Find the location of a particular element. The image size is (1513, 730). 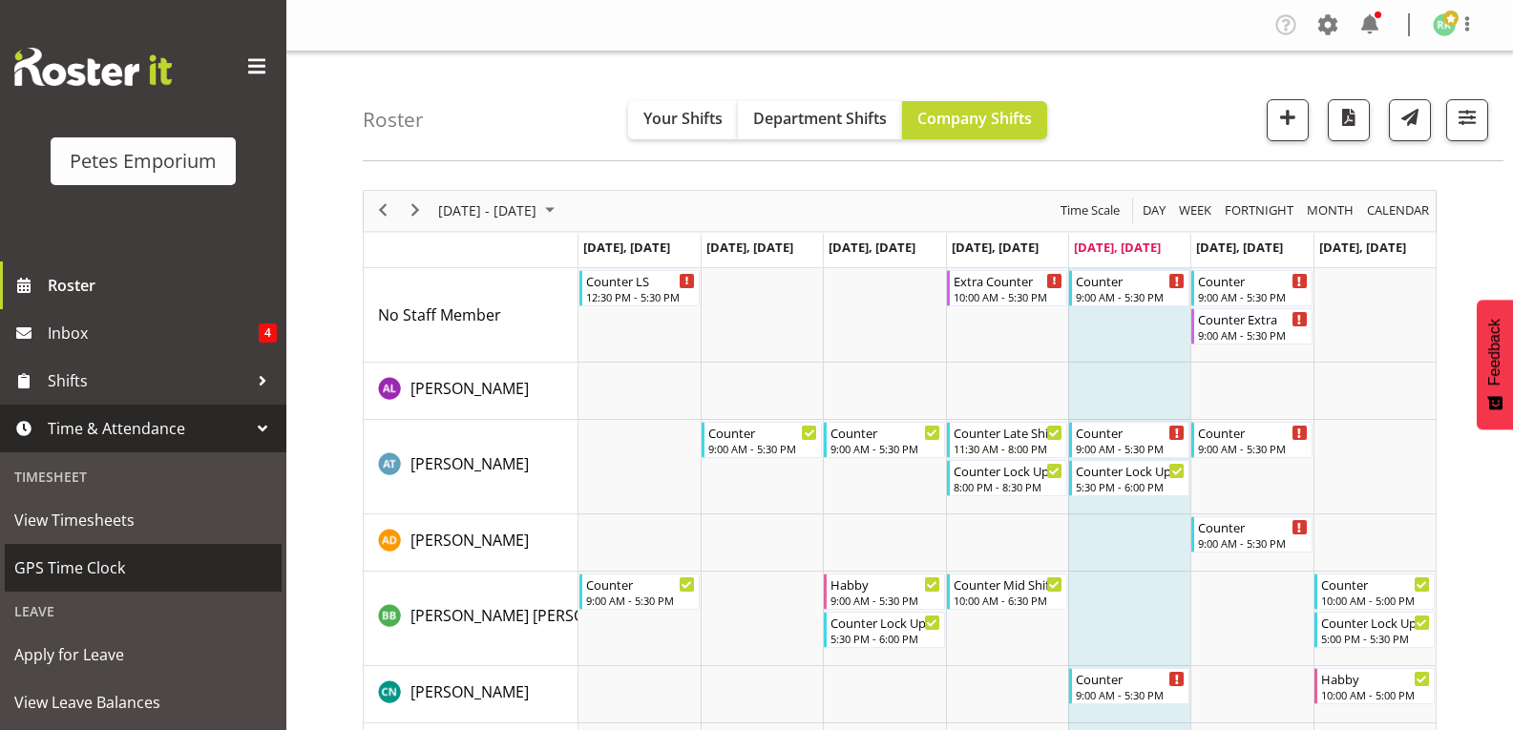

div: Beena Beena"s event - Counter Begin From Sunday, August 17, 2025 at 10:00:00 AM GMT+12:00 Ends At... is located at coordinates (1374, 592).